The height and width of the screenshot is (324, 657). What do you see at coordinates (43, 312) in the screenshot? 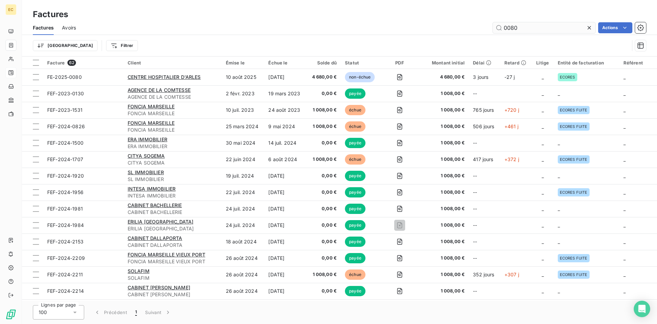
I see `span: 100` at bounding box center [43, 312].